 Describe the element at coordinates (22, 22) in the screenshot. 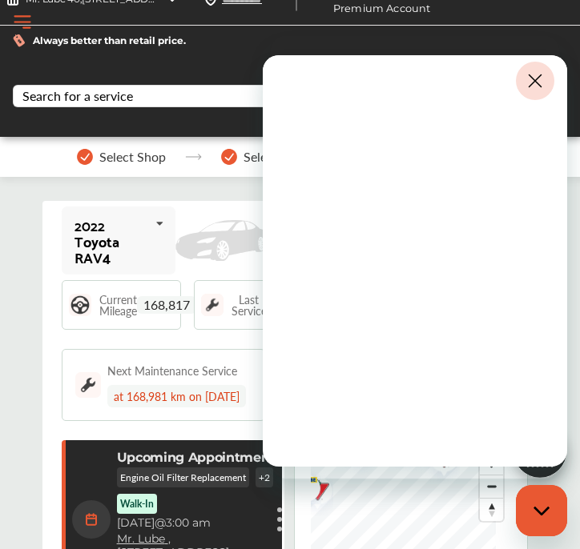

I see `button: Open Menu` at that location.